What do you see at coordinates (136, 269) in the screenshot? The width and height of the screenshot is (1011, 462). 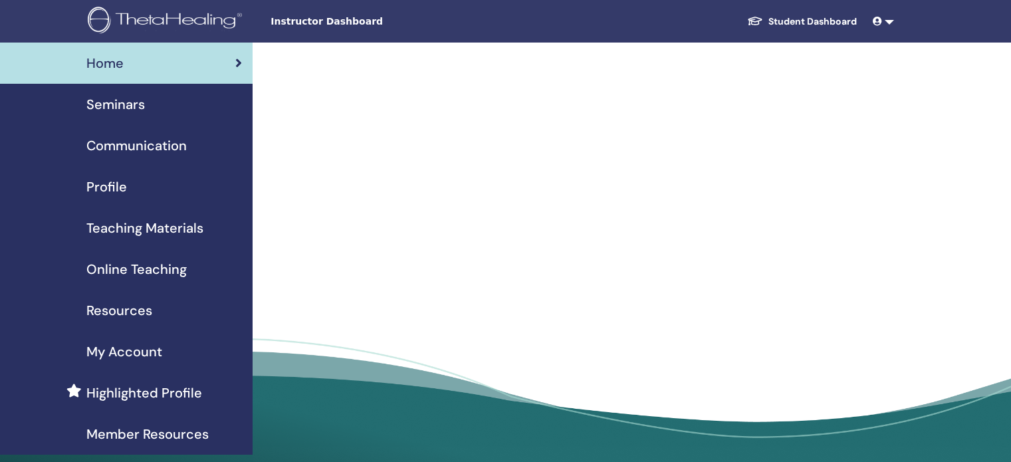 I see `span: Online Teaching` at bounding box center [136, 269].